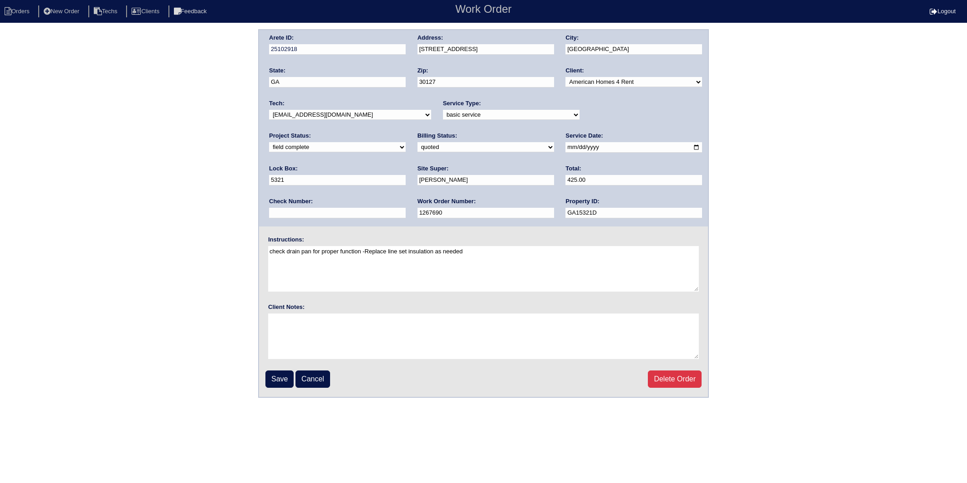 The width and height of the screenshot is (967, 483). What do you see at coordinates (447, 201) in the screenshot?
I see `label: Work Order Number:` at bounding box center [447, 201].